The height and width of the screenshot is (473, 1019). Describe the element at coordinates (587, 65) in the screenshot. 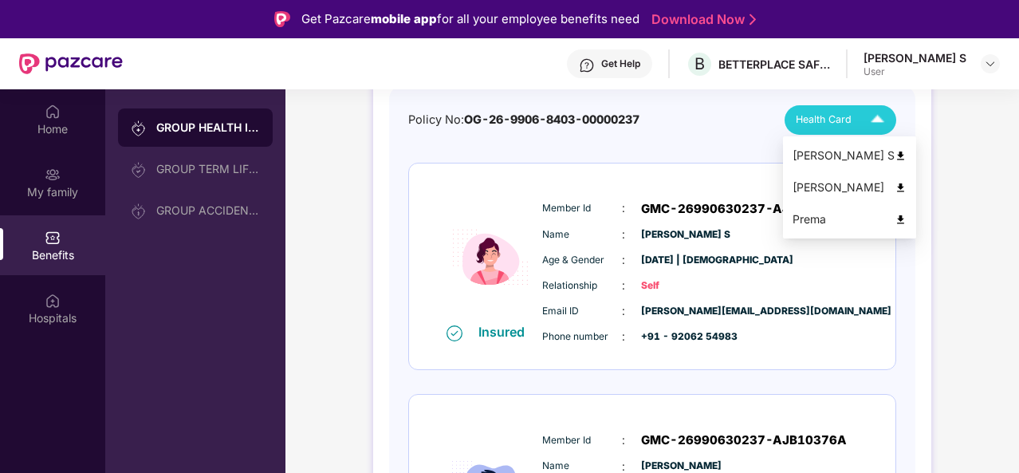

I see `img: svg+xml;base64,PHN2ZyBpZD0iSGVscC0zMngzMiIgeG1sbnM9Imh0dHA6Ly93d3cudzMub3JnLzIwMDAvc3ZnIiB3aWR0aD...` at that location.